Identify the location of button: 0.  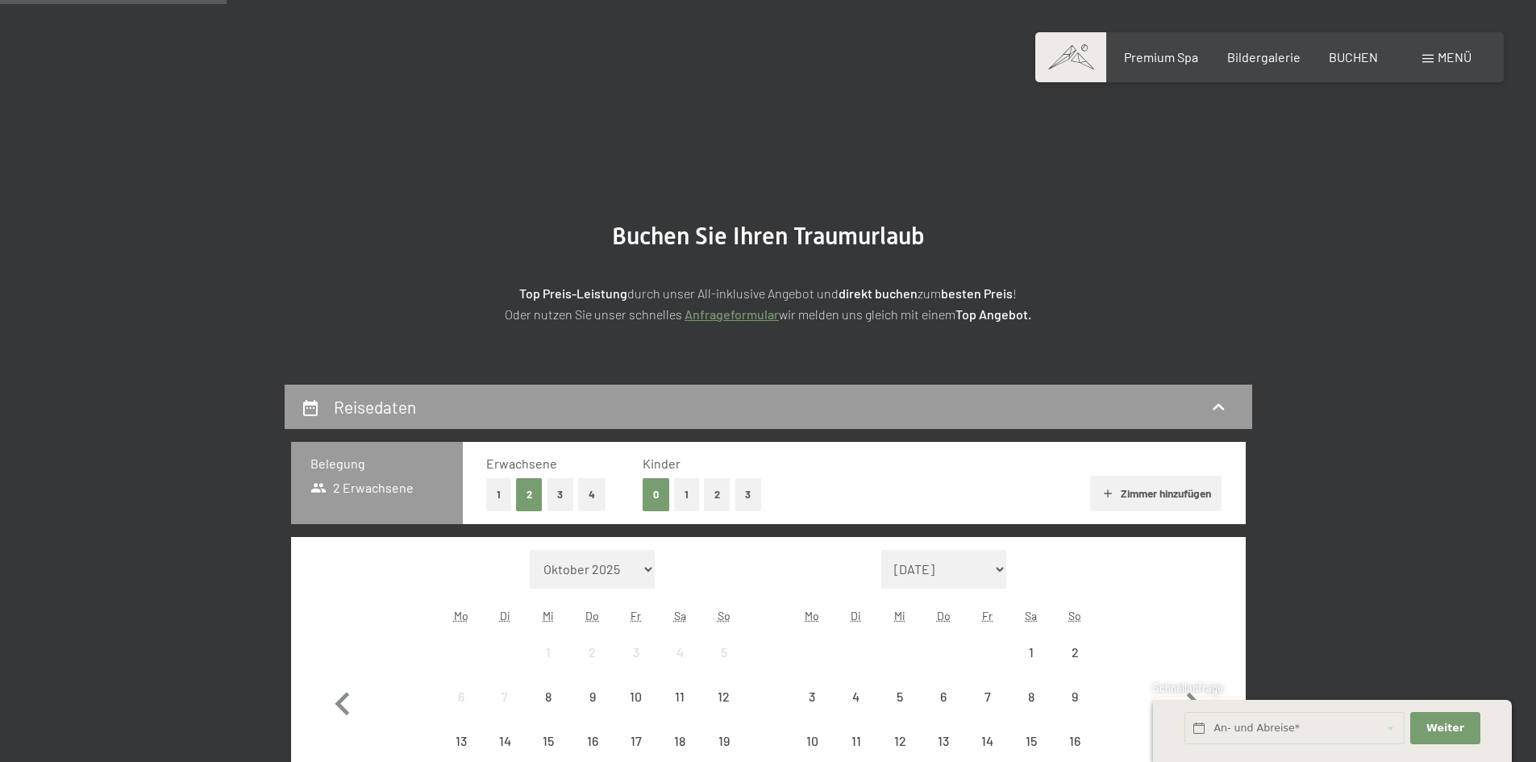
(655, 494).